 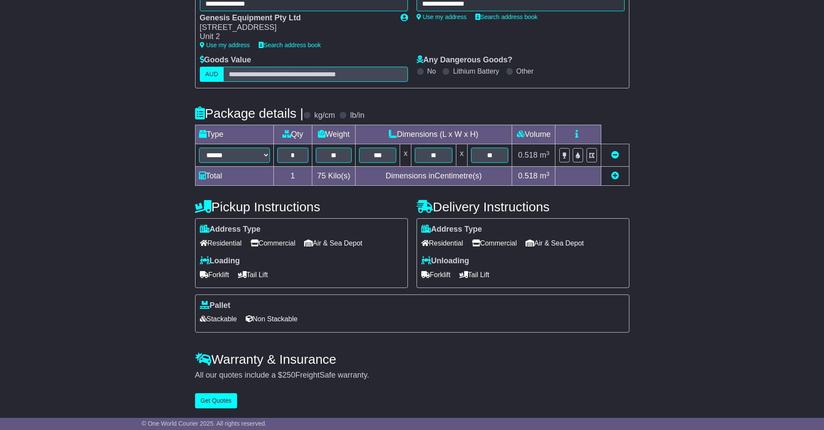 I want to click on button: Get Quotes, so click(x=216, y=400).